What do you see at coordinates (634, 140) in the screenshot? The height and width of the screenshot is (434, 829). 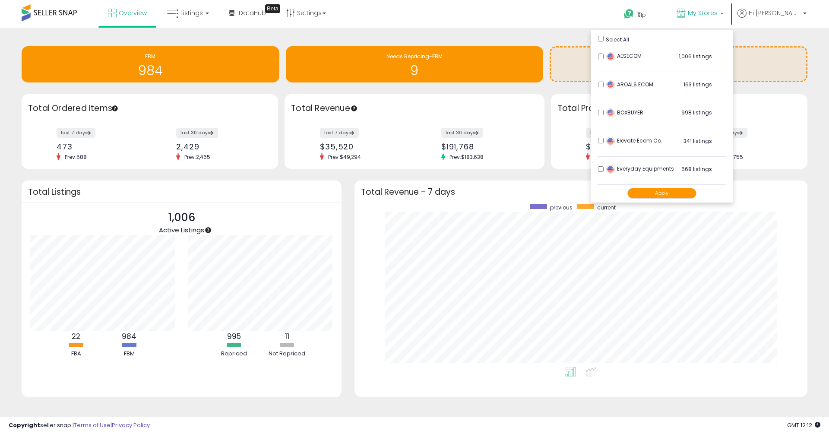 I see `span: Elevate Ecom Co.` at bounding box center [634, 140].